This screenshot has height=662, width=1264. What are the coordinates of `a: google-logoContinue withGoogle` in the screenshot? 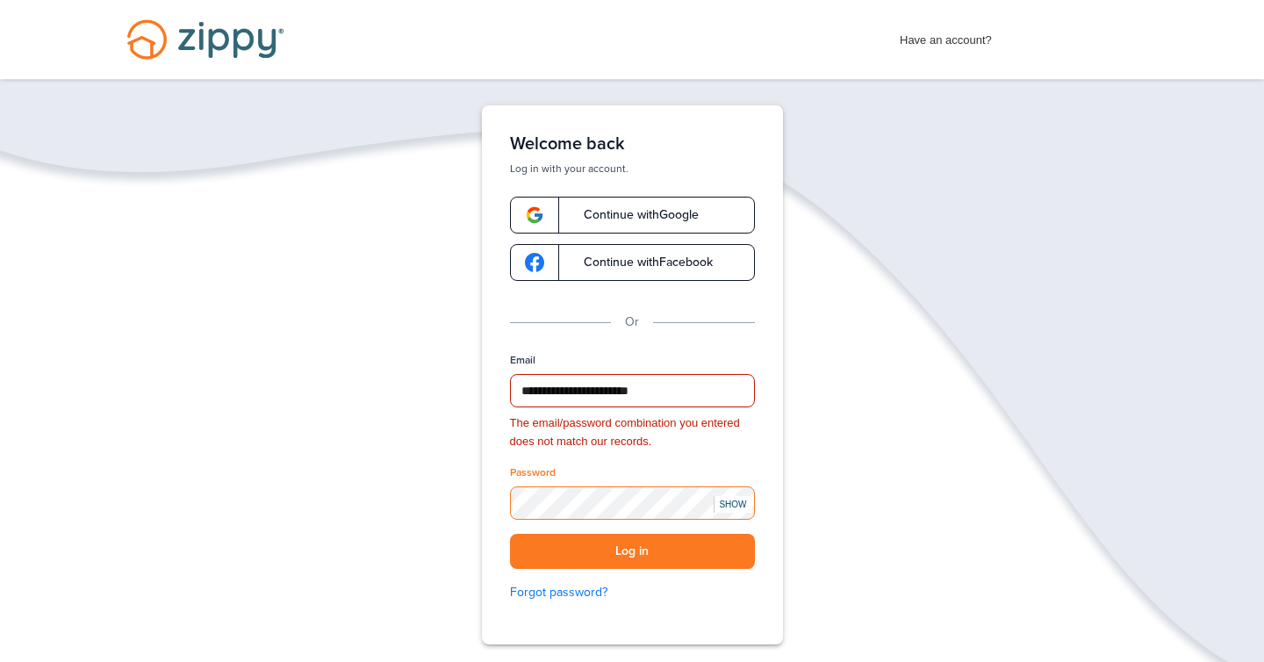 It's located at (632, 215).